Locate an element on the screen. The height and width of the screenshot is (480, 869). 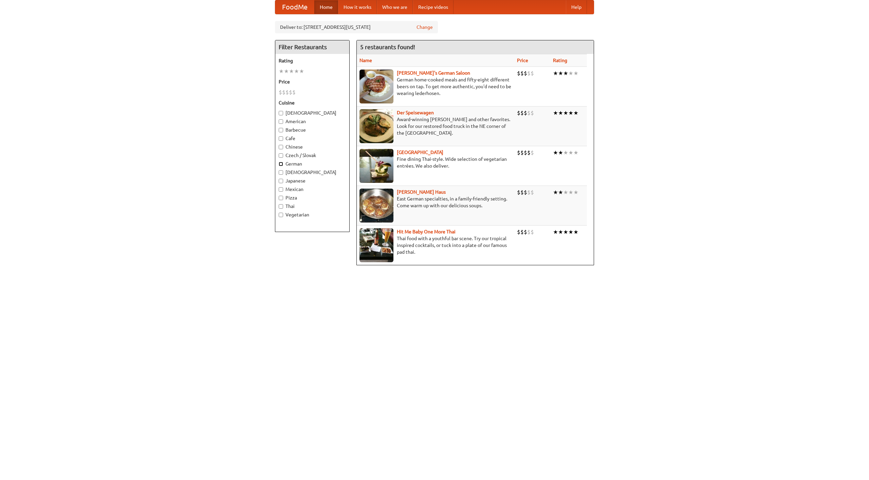
input: Pizza is located at coordinates (281, 198).